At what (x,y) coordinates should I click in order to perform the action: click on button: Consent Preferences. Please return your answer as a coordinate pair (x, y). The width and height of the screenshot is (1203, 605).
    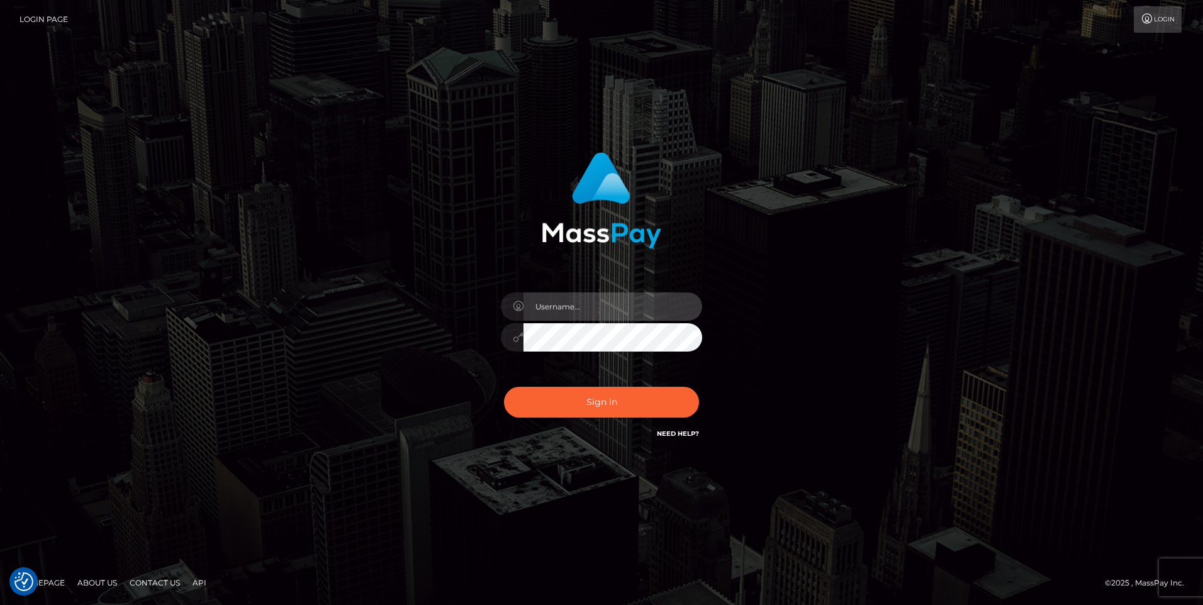
    Looking at the image, I should click on (24, 582).